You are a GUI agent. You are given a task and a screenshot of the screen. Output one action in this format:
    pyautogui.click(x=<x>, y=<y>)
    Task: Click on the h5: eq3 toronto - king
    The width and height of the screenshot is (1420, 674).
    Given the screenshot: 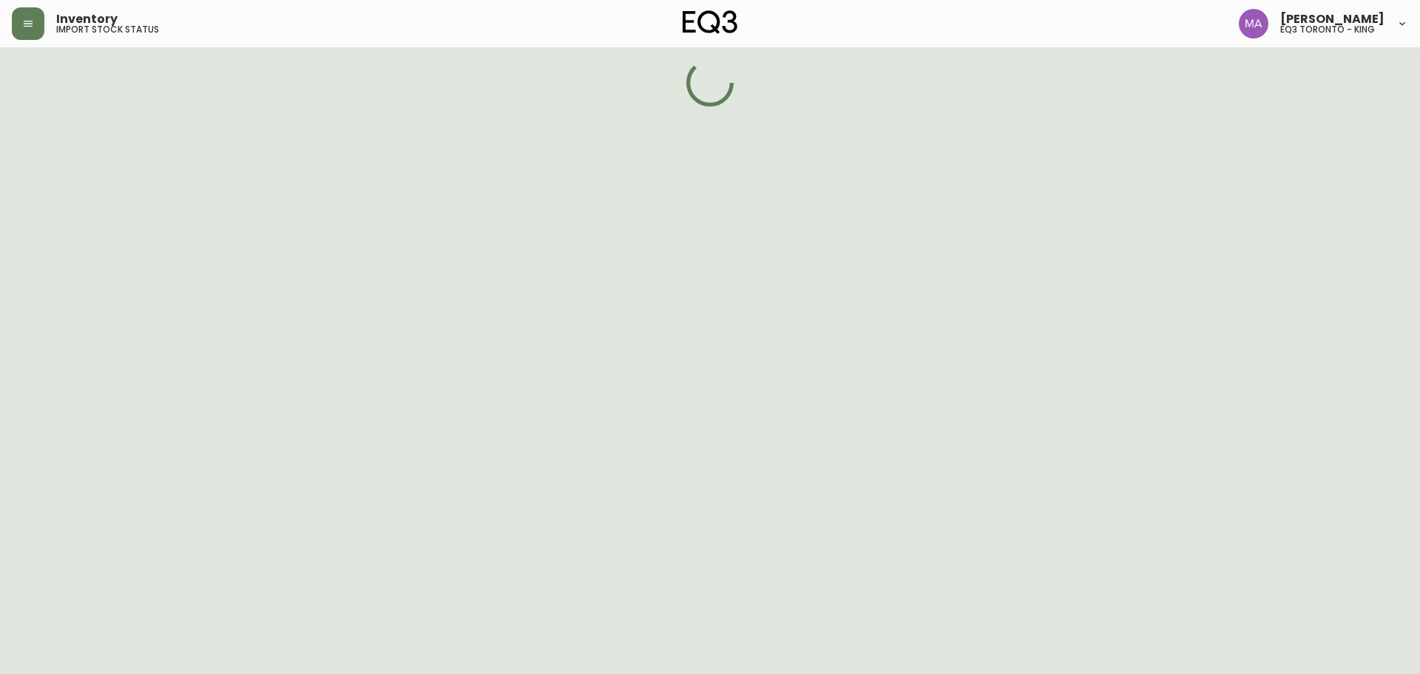 What is the action you would take?
    pyautogui.click(x=1327, y=30)
    